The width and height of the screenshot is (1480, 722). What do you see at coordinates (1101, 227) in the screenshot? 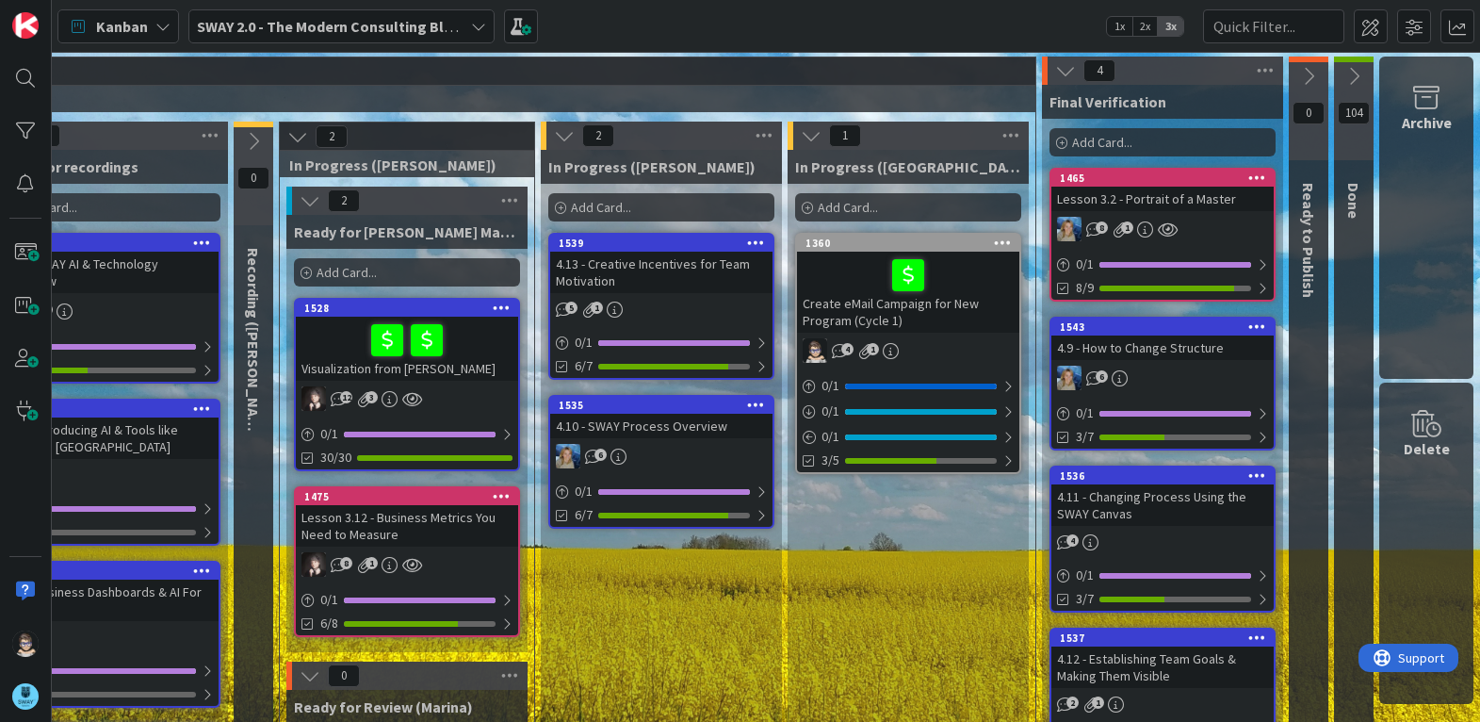
I see `span: 8` at bounding box center [1101, 227].